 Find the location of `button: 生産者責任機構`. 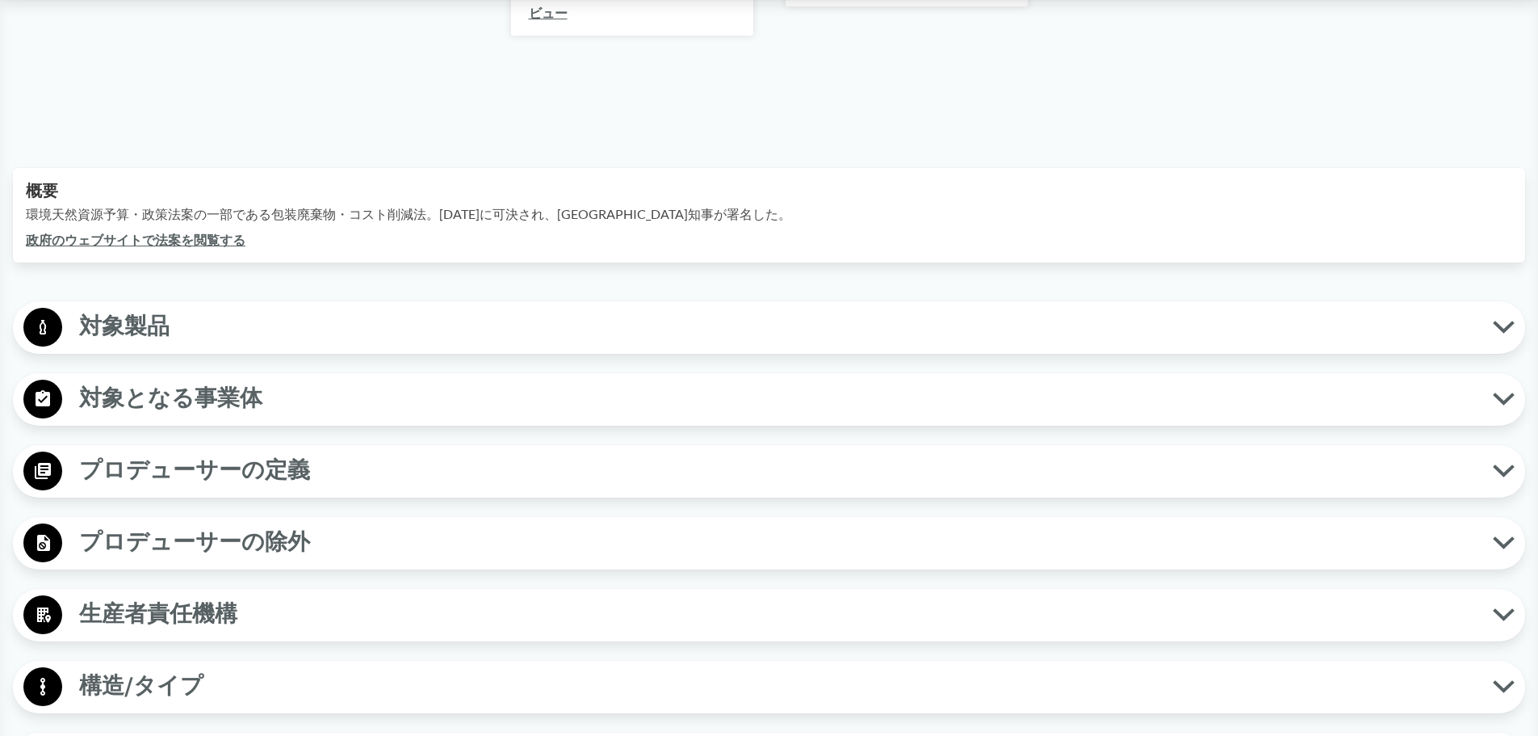

button: 生産者責任機構 is located at coordinates (769, 614).